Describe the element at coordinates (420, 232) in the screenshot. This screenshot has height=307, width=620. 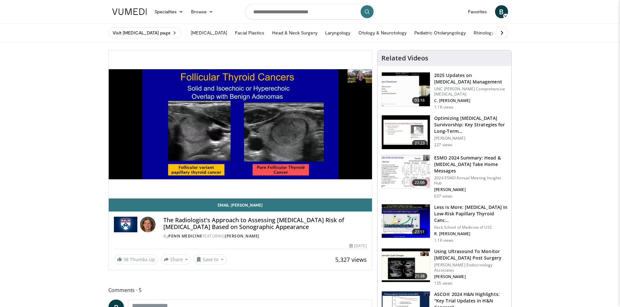
I see `span: 27:51` at that location.